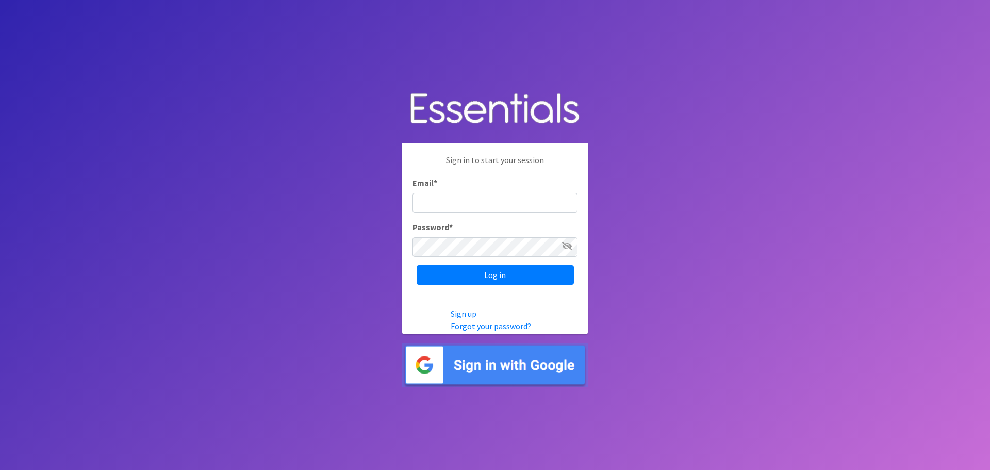 The image size is (990, 470). I want to click on a: Sign up, so click(463, 313).